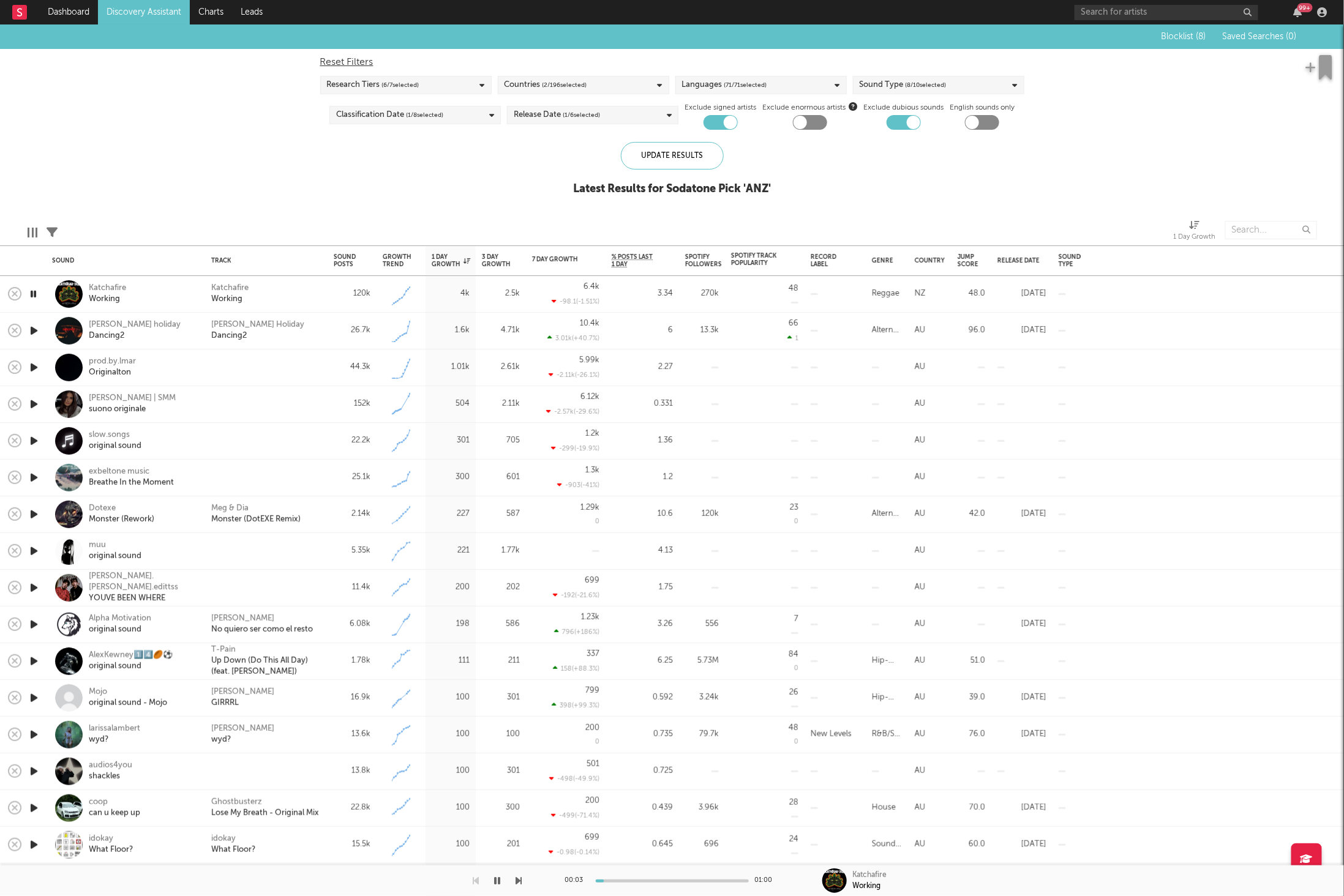 This screenshot has width=1344, height=896. Describe the element at coordinates (577, 632) in the screenshot. I see `div: 796 ( +186 % )` at that location.